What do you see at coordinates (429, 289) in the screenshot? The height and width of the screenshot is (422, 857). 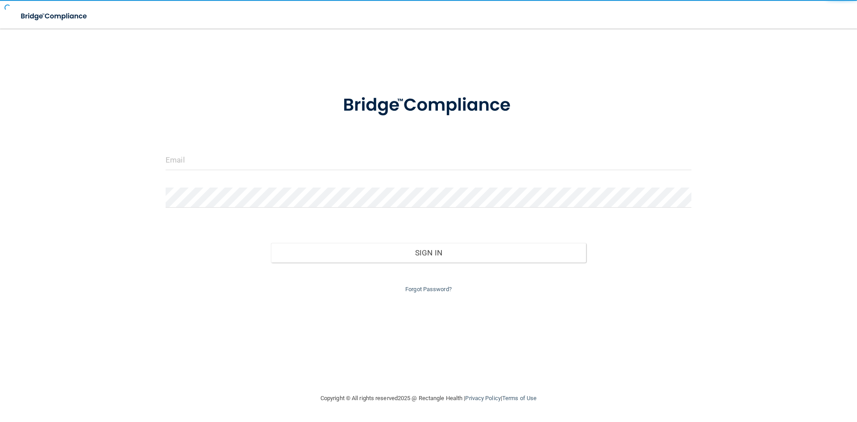 I see `a: Forgot Password?` at bounding box center [429, 289].